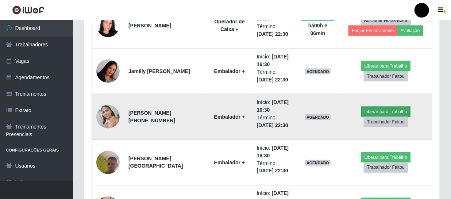  What do you see at coordinates (108, 25) in the screenshot?
I see `img: 1742821010159.jpeg` at bounding box center [108, 25].